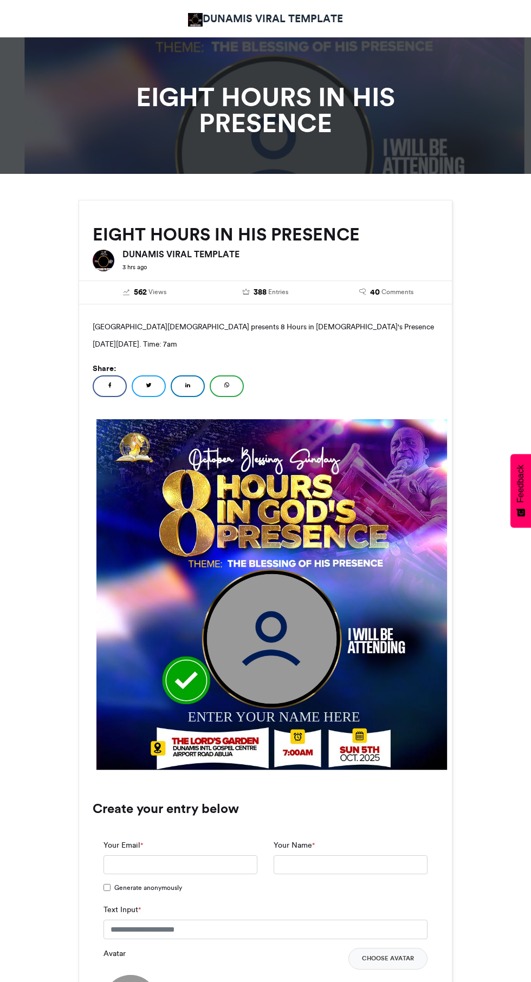 This screenshot has height=982, width=531. Describe the element at coordinates (294, 845) in the screenshot. I see `label: Your Name` at that location.